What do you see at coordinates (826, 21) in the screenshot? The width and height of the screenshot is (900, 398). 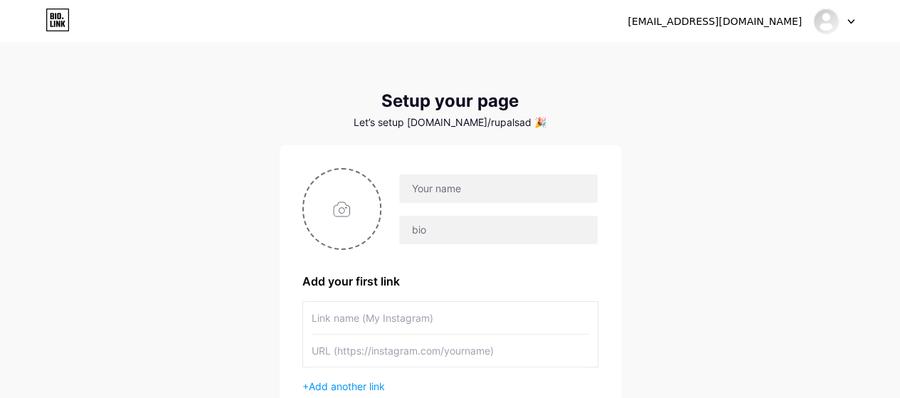 I see `img: Rupal Sadhwani Kacker` at bounding box center [826, 21].